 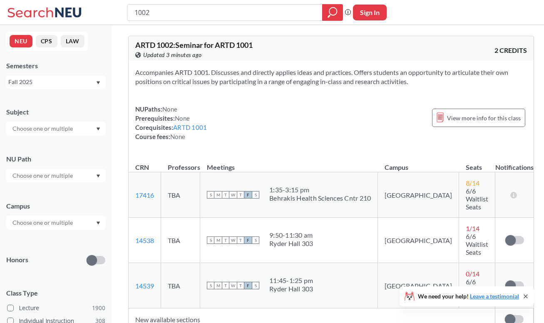 What do you see at coordinates (511, 50) in the screenshot?
I see `span: 2 CREDITS` at bounding box center [511, 50].